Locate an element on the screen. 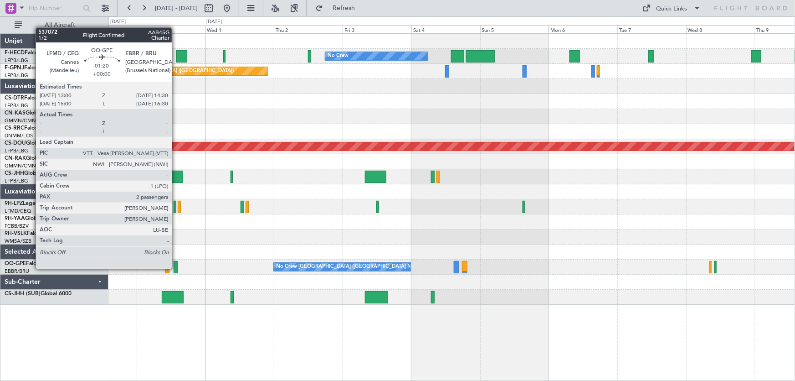  div: Tue 7 is located at coordinates (652, 29).